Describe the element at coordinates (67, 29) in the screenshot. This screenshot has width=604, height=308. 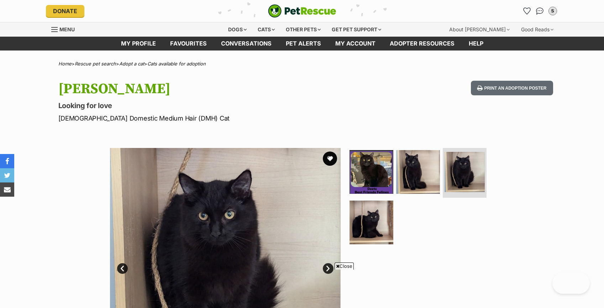
I see `span: Menu` at that location.